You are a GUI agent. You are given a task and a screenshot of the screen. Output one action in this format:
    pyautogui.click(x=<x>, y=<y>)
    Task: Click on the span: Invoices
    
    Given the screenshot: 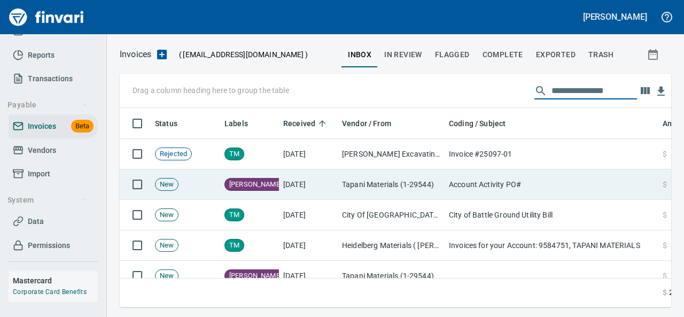 What is the action you would take?
    pyautogui.click(x=42, y=126)
    